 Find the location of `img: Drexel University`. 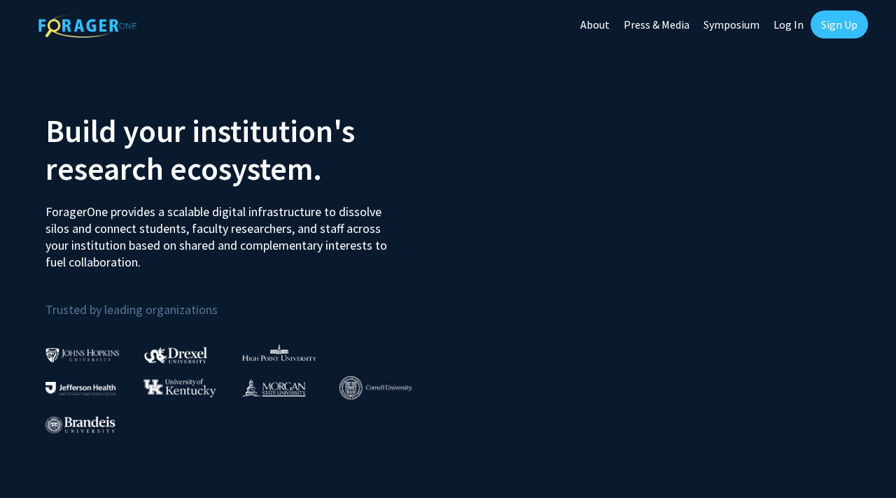

img: Drexel University is located at coordinates (176, 355).